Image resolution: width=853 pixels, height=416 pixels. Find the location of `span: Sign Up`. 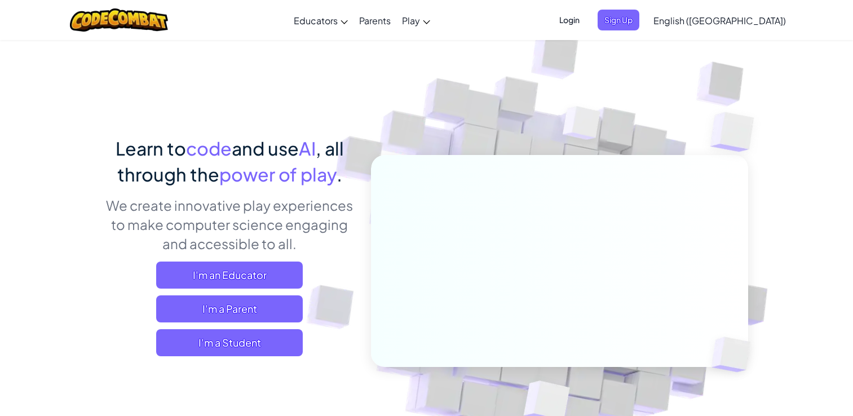

span: Sign Up is located at coordinates (618, 20).